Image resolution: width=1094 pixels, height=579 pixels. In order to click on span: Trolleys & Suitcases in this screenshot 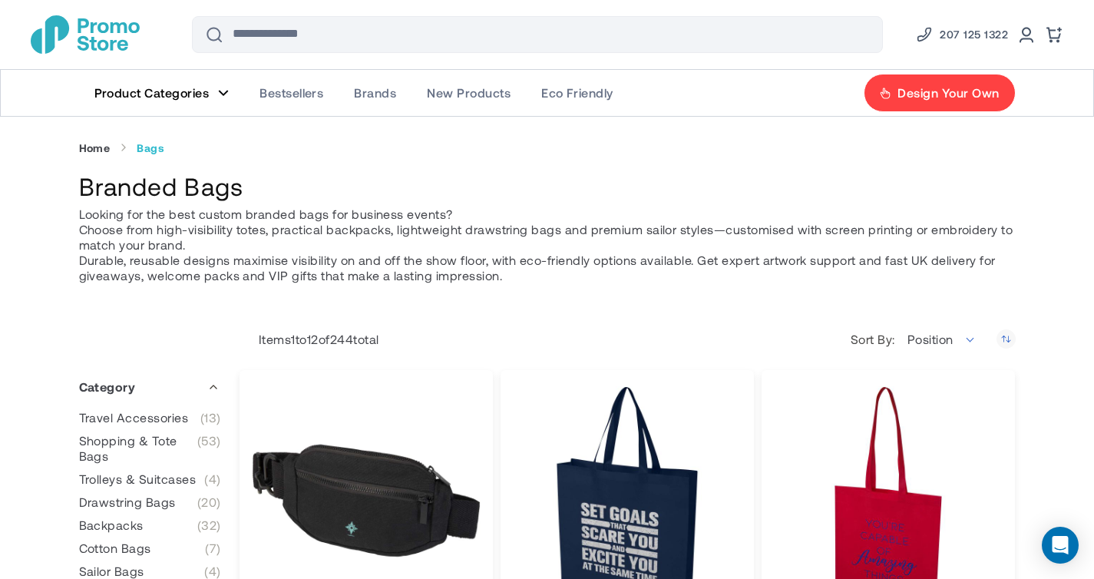, I will do `click(137, 479)`.